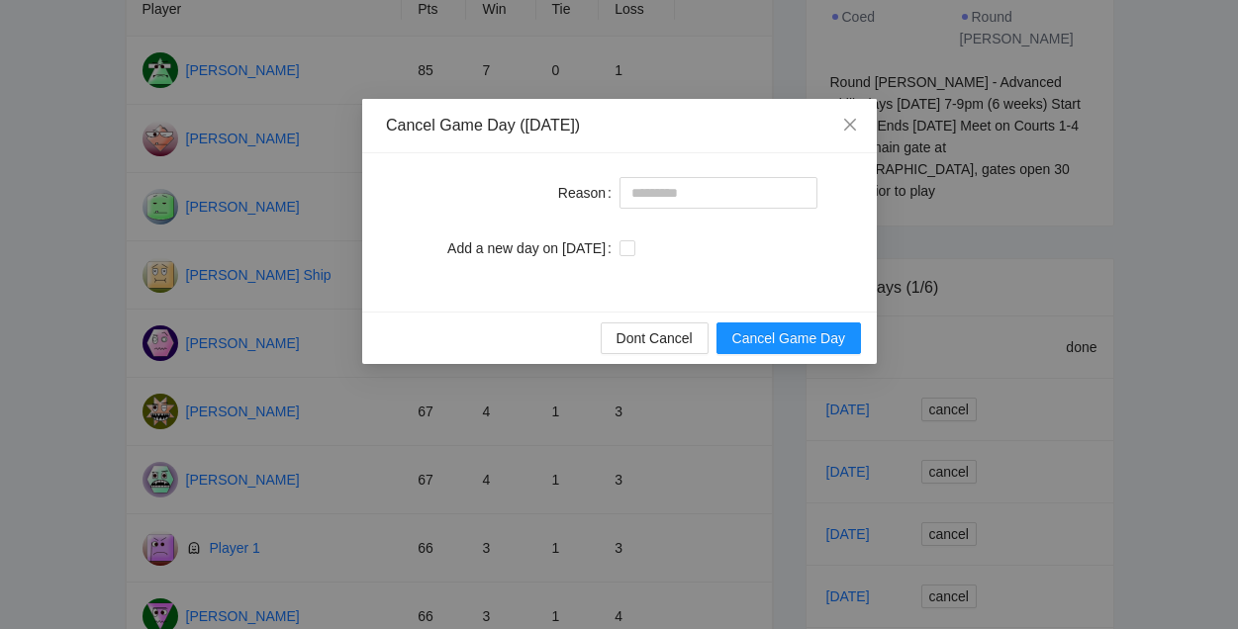  What do you see at coordinates (850, 125) in the screenshot?
I see `span: close` at bounding box center [850, 125].